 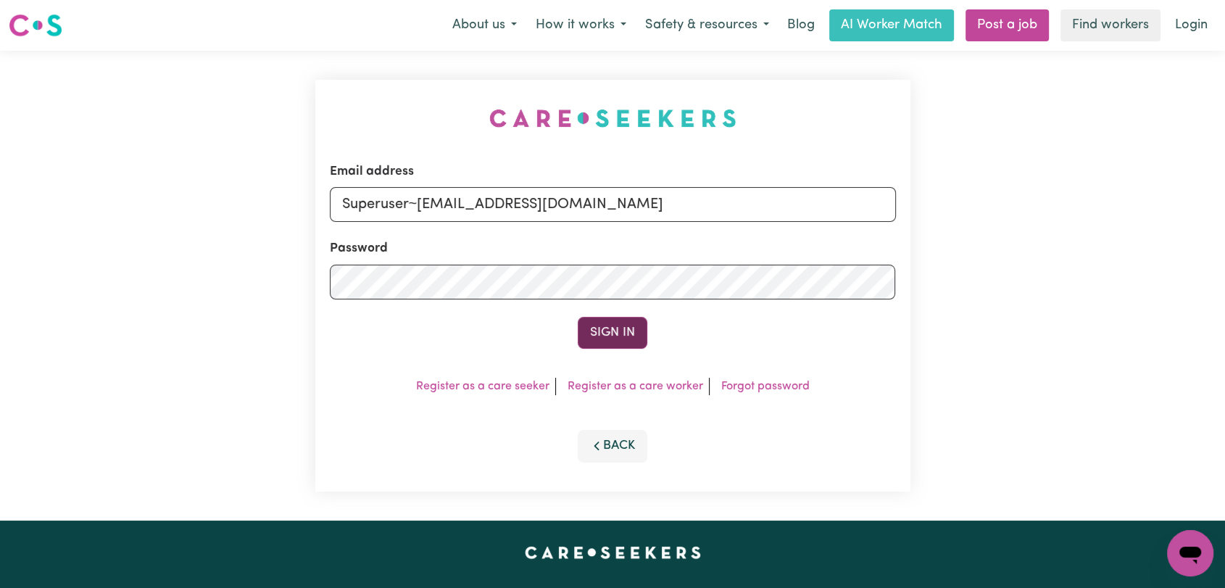 I want to click on img: Careseekers logo, so click(x=36, y=25).